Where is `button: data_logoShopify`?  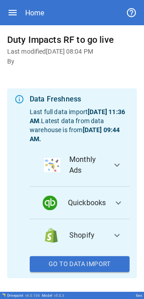
button: data_logoShopify is located at coordinates (80, 236).